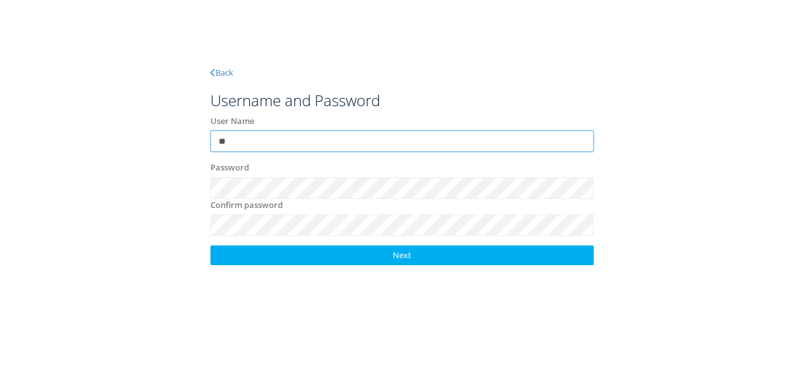 The height and width of the screenshot is (372, 804). Describe the element at coordinates (402, 100) in the screenshot. I see `h3: Username and Password` at that location.